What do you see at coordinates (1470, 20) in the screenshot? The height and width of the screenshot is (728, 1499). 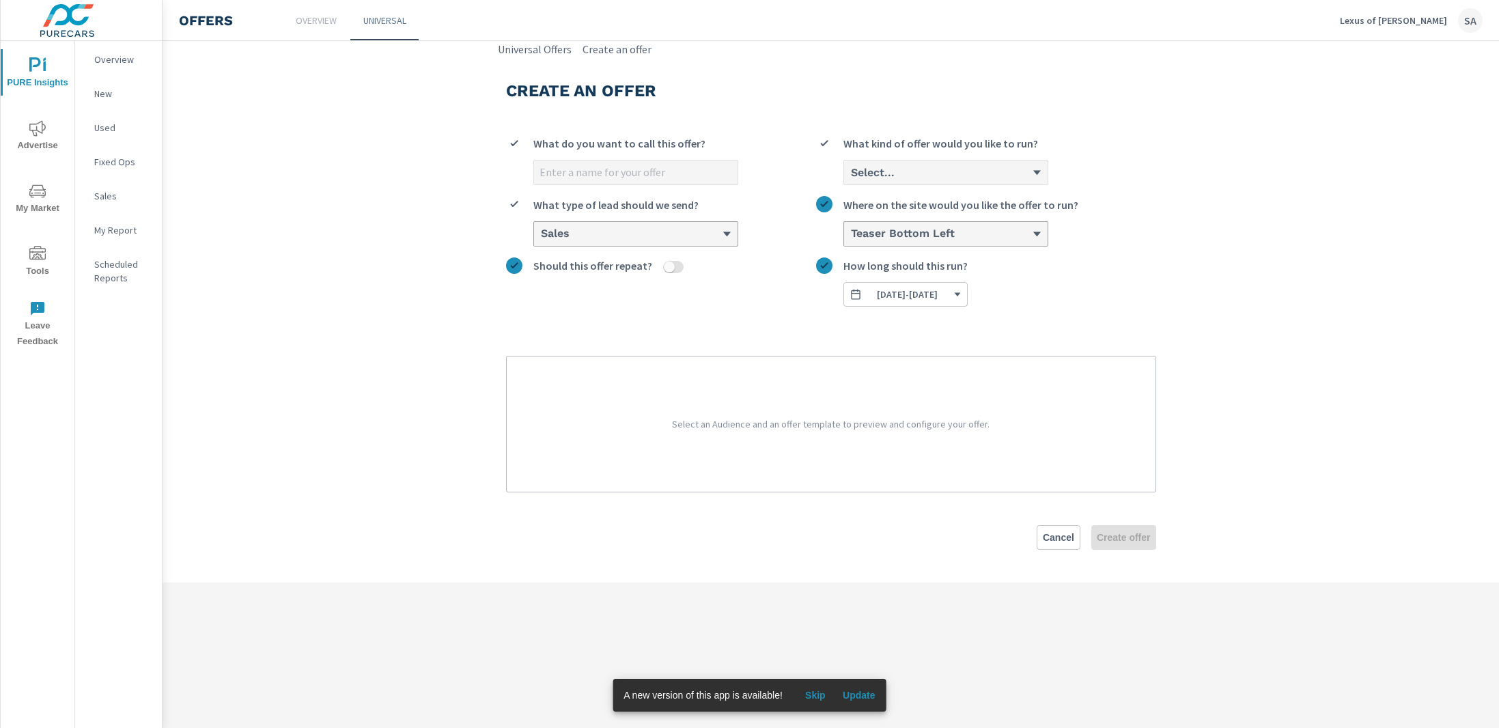 I see `div: SA` at bounding box center [1470, 20].